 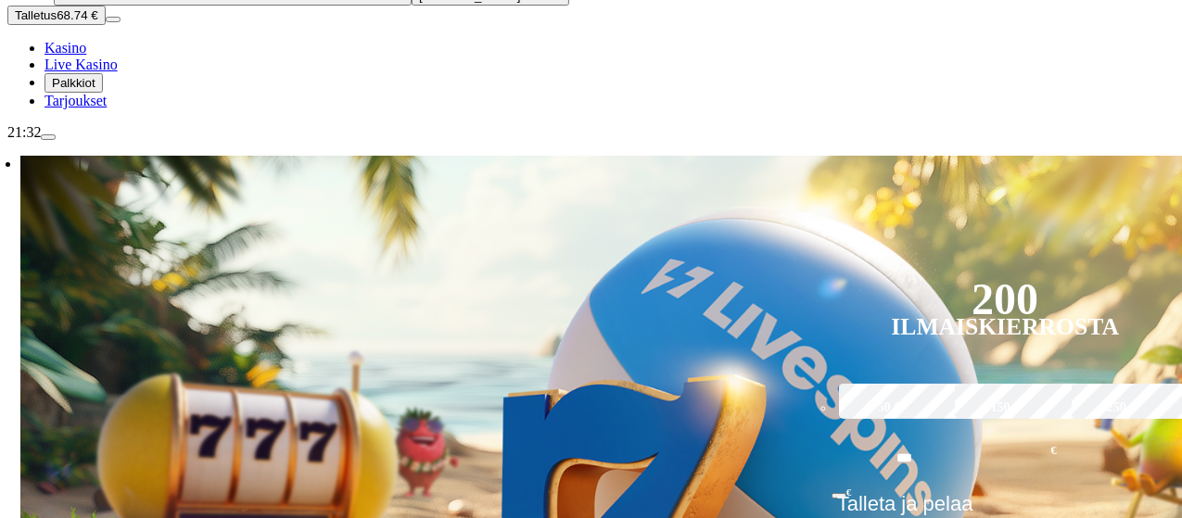 What do you see at coordinates (24, 132) in the screenshot?
I see `span: 21:32` at bounding box center [24, 132].